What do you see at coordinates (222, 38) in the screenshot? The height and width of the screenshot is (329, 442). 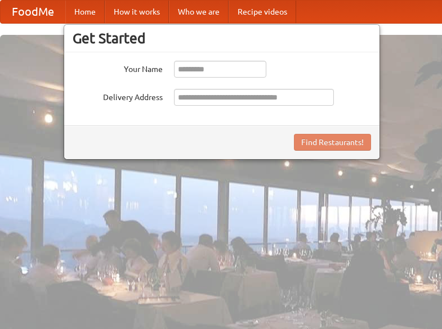 I see `h3: Get Started` at bounding box center [222, 38].